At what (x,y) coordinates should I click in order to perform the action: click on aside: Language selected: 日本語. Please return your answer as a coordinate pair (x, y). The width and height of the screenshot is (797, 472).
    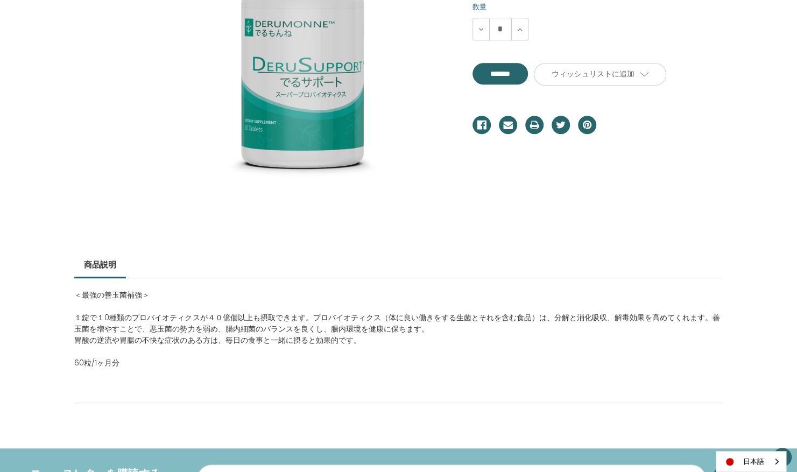
    Looking at the image, I should click on (750, 461).